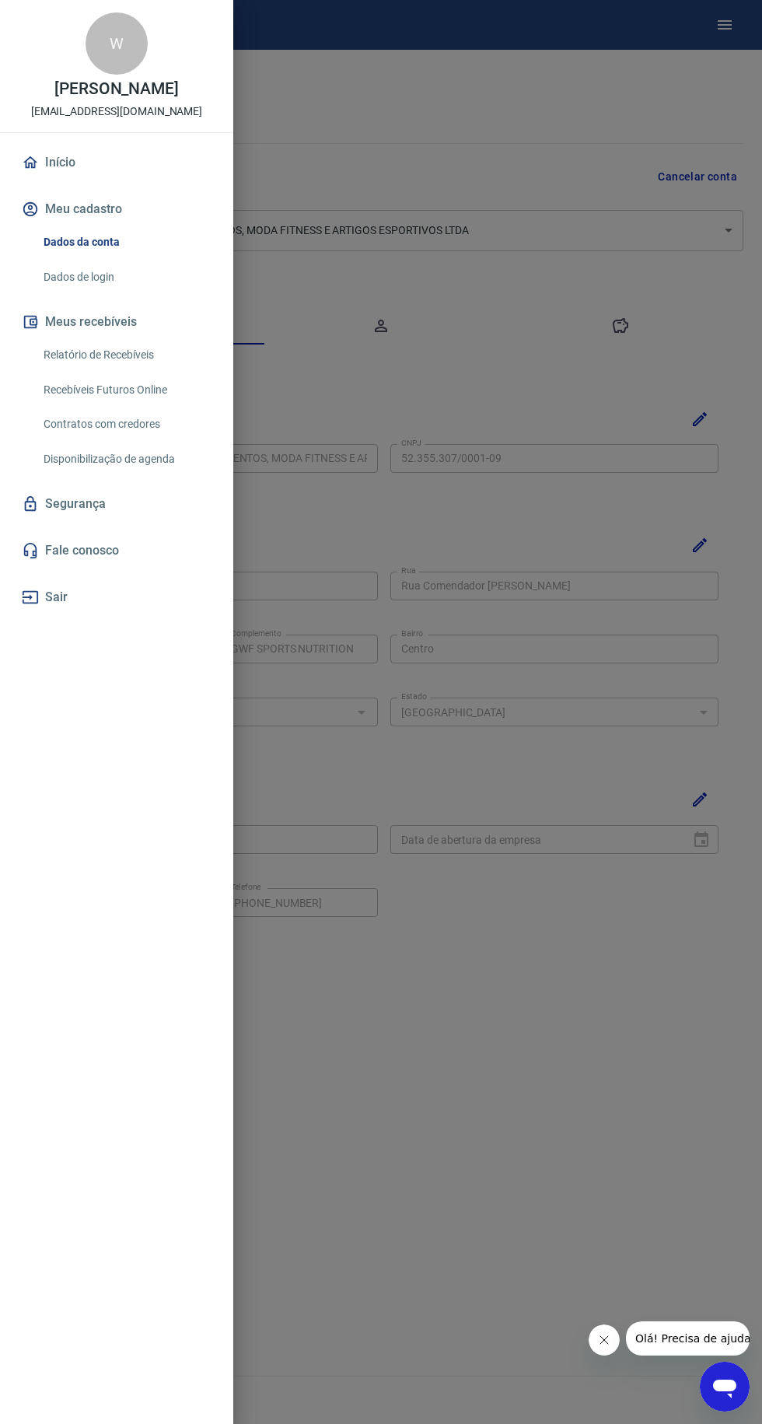 The image size is (762, 1424). Describe the element at coordinates (117, 209) in the screenshot. I see `button: Meu cadastro` at that location.